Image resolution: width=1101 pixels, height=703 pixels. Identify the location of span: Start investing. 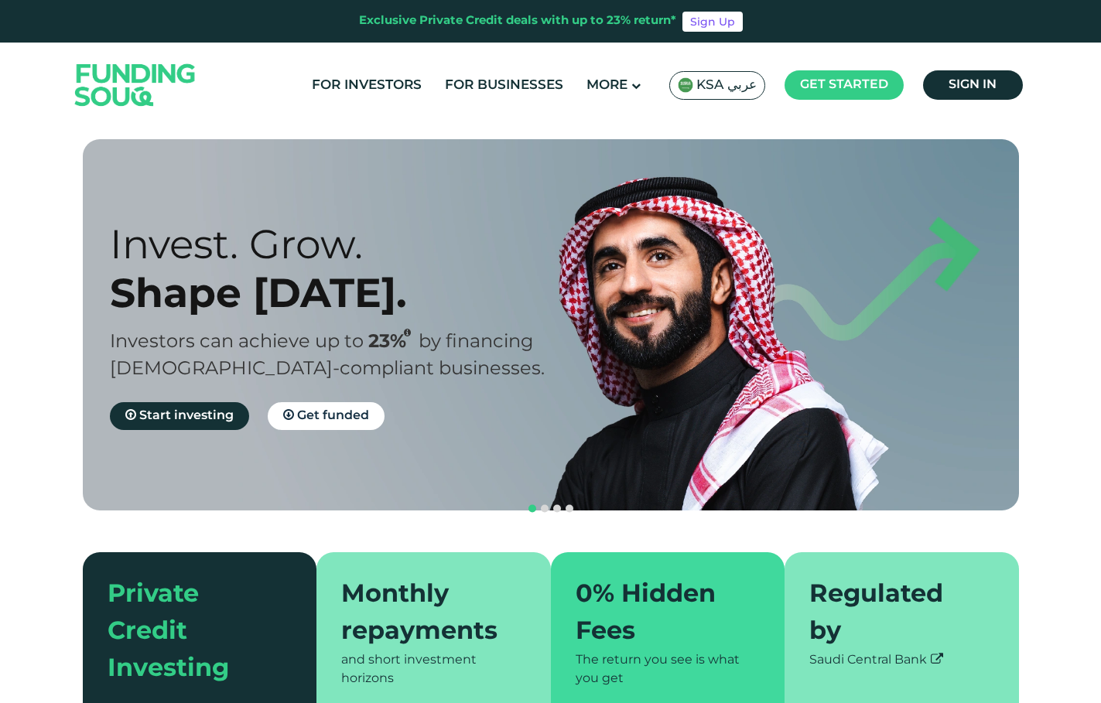
(186, 415).